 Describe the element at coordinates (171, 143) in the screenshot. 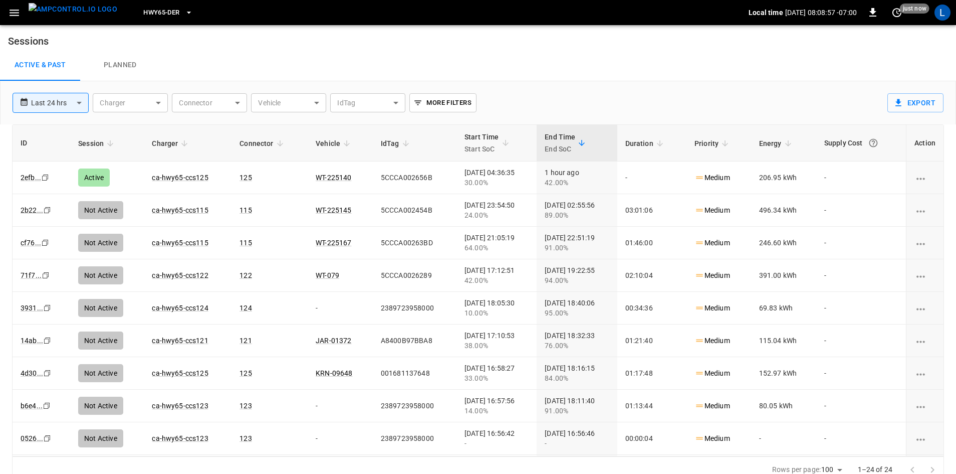

I see `span: Charger` at that location.